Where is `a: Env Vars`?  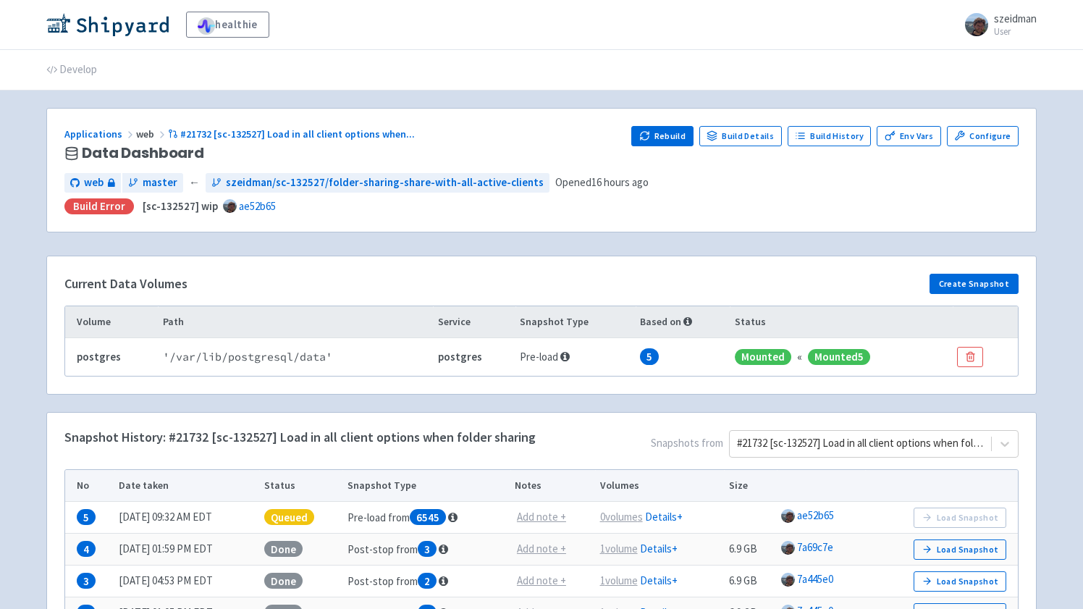
a: Env Vars is located at coordinates (909, 136).